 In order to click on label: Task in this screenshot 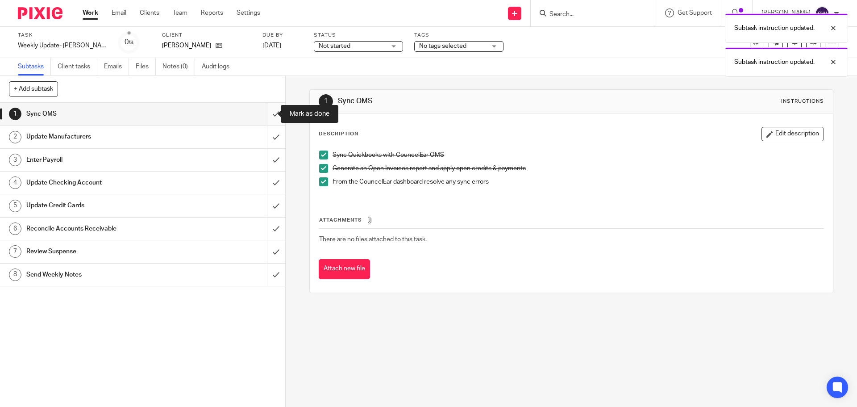, I will do `click(62, 35)`.